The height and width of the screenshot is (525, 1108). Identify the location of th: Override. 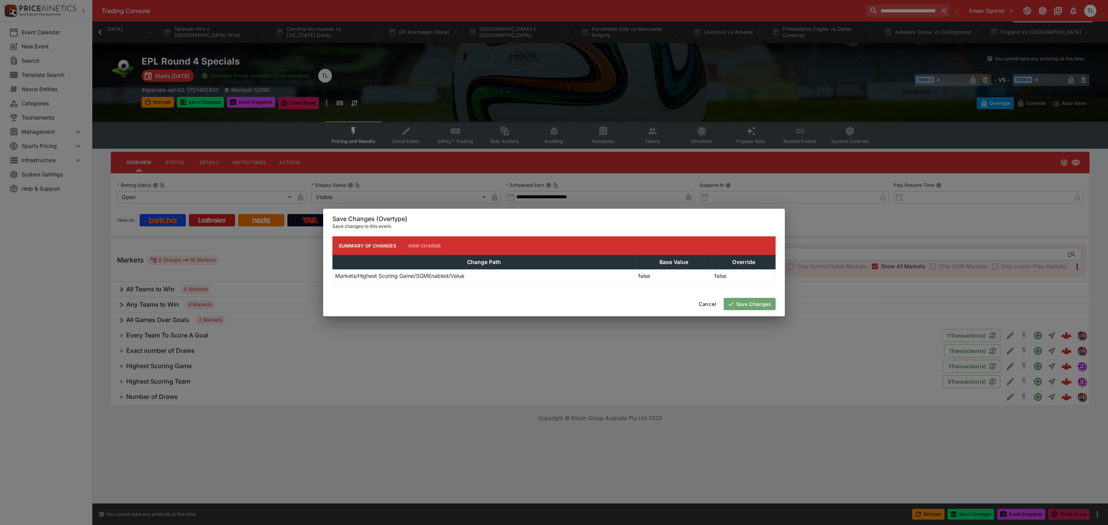
(743, 262).